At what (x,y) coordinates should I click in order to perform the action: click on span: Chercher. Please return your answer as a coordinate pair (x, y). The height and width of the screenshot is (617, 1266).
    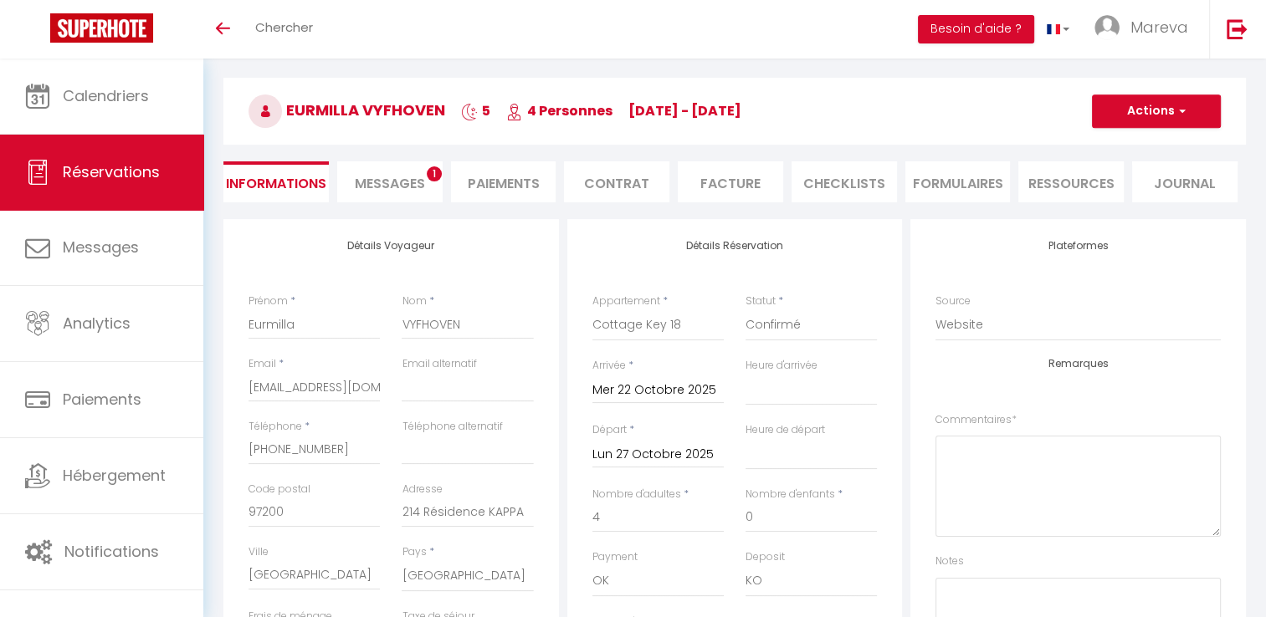
    Looking at the image, I should click on (284, 27).